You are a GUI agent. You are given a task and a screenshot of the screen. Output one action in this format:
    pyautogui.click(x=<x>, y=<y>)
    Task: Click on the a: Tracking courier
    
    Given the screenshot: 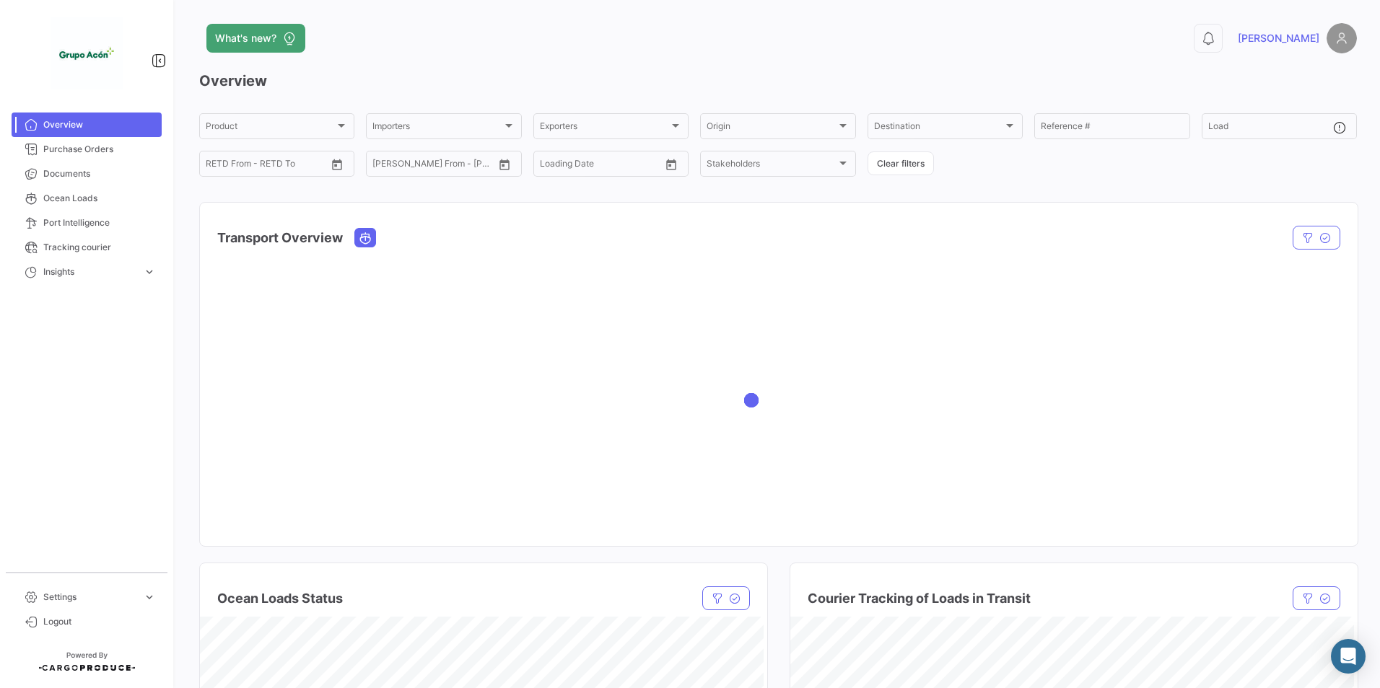 What is the action you would take?
    pyautogui.click(x=87, y=248)
    